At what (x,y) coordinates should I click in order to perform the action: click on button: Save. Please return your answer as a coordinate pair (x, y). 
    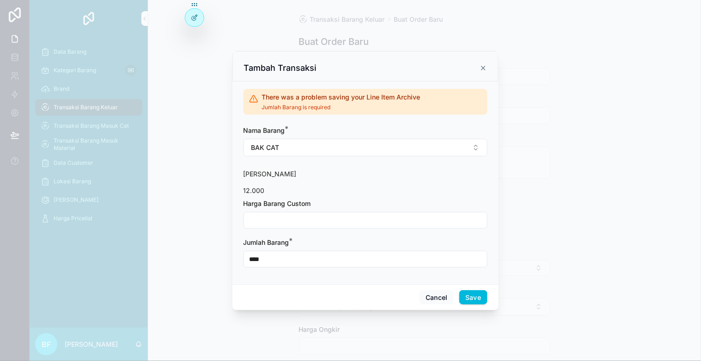
    Looking at the image, I should click on (473, 297).